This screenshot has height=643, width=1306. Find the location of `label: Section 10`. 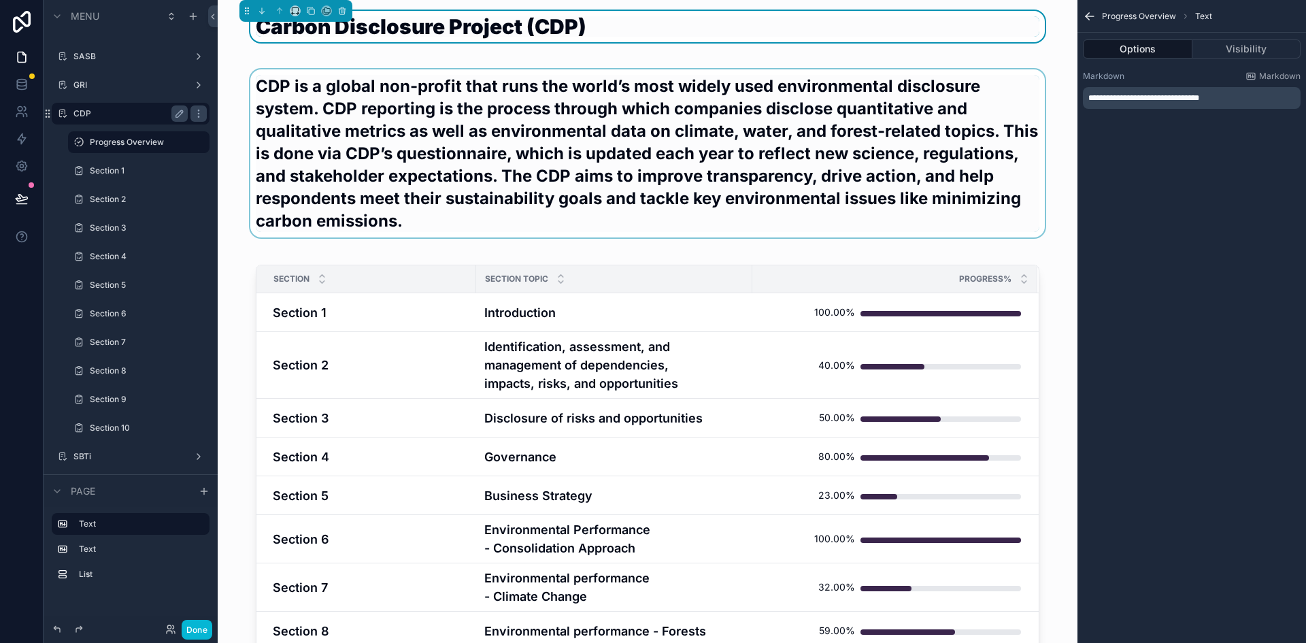

label: Section 10 is located at coordinates (148, 428).